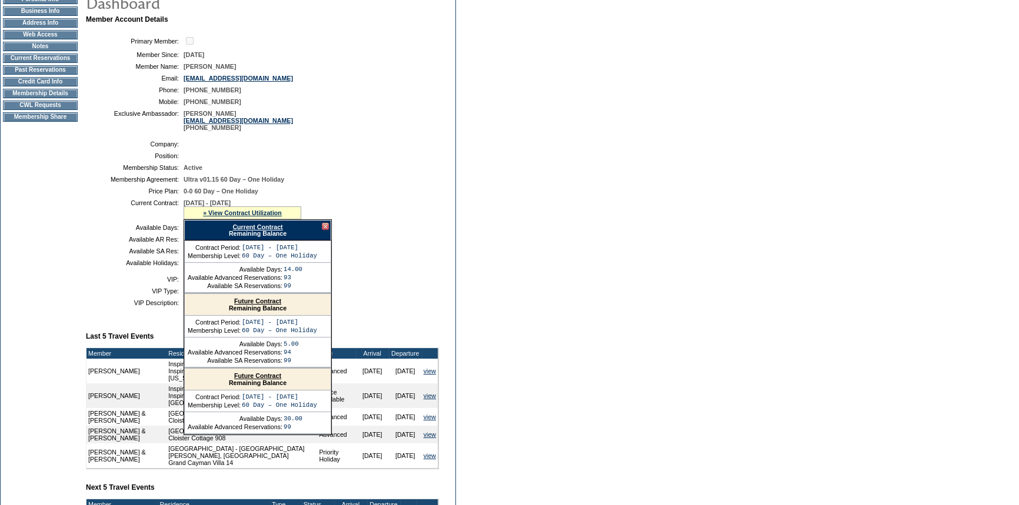  What do you see at coordinates (135, 78) in the screenshot?
I see `td: Email:` at bounding box center [135, 78].